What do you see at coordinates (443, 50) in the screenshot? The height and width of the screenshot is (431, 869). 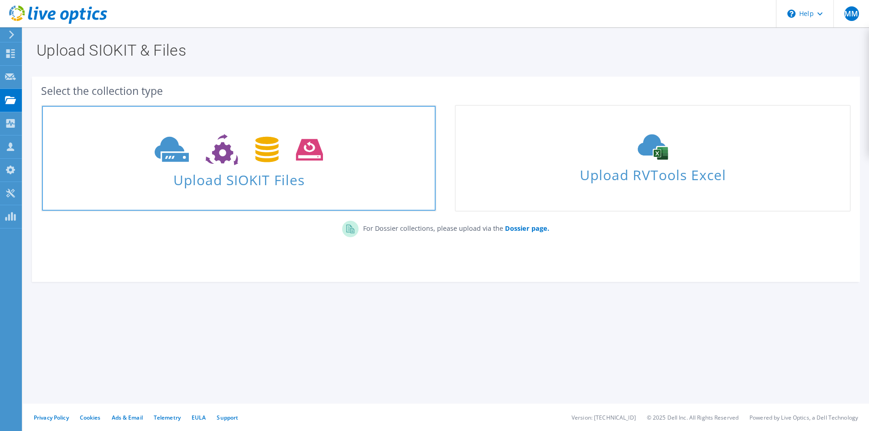 I see `h1: Upload SIOKIT & Files` at bounding box center [443, 50].